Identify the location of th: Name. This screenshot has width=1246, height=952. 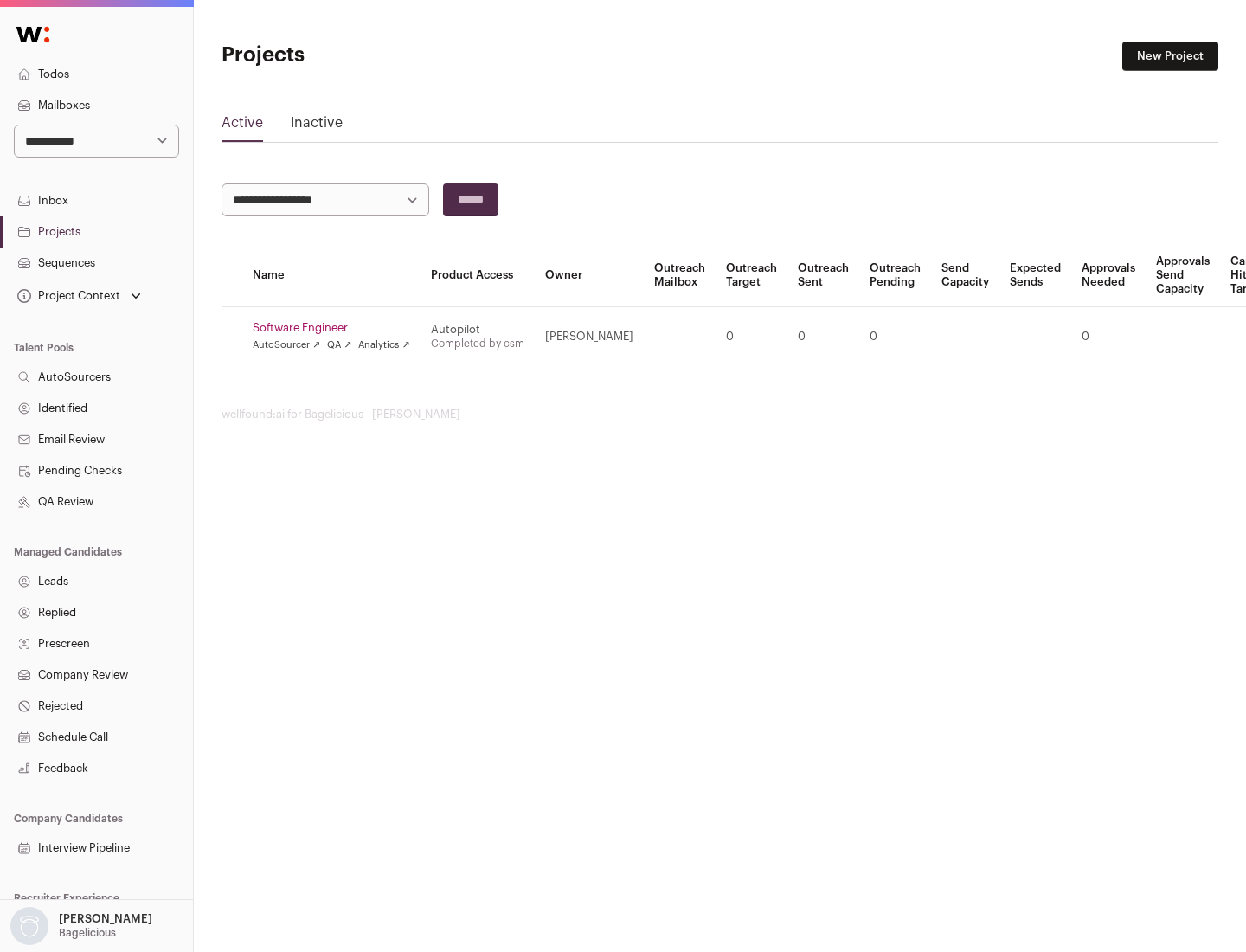
(331, 276).